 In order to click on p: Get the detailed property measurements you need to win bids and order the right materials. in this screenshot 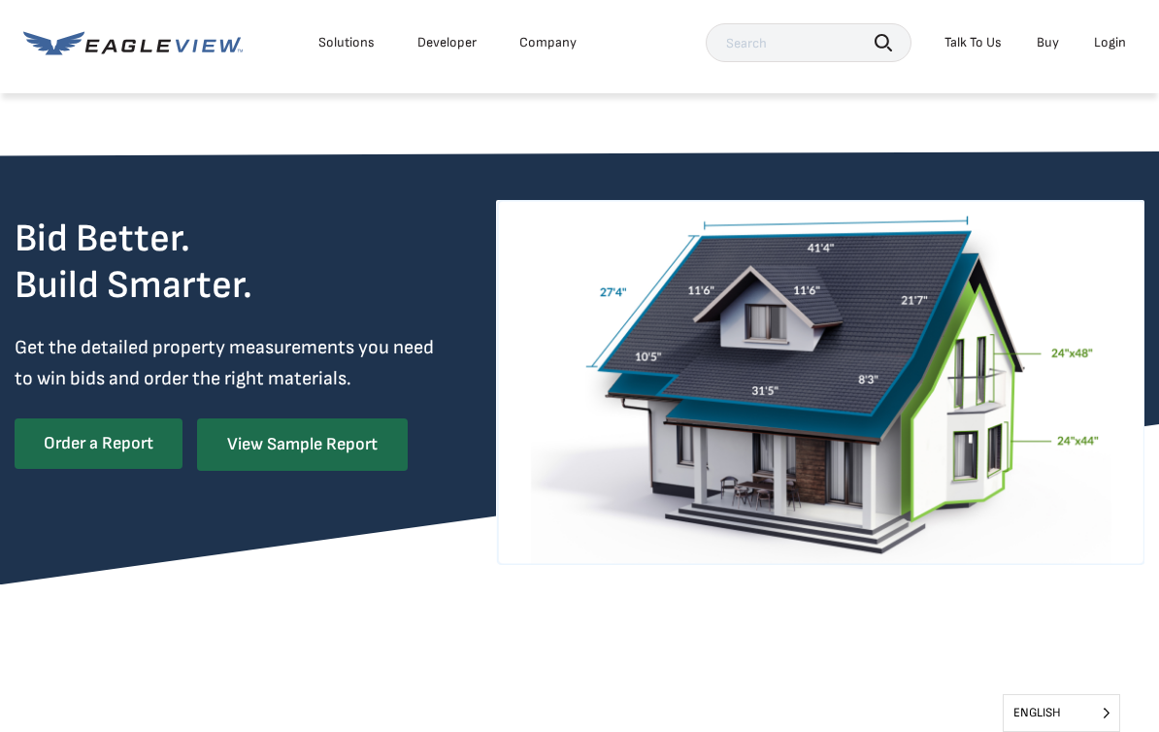, I will do `click(226, 363)`.